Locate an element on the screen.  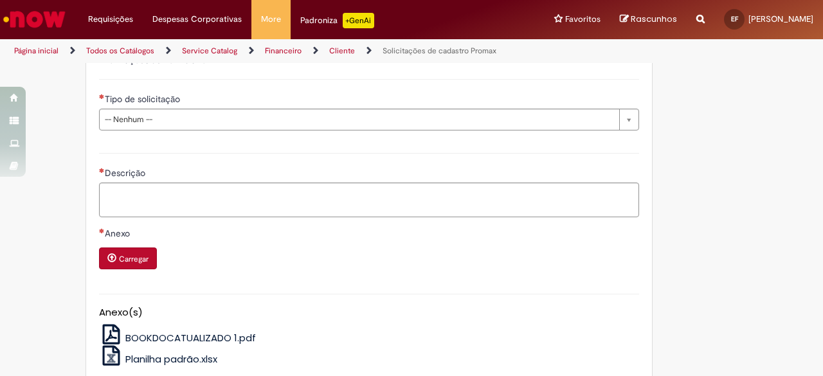
ul: Trilhas de página is located at coordinates (274, 51).